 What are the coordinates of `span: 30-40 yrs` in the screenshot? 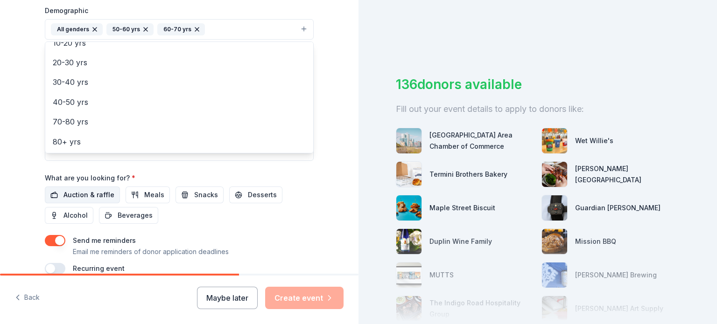 It's located at (179, 82).